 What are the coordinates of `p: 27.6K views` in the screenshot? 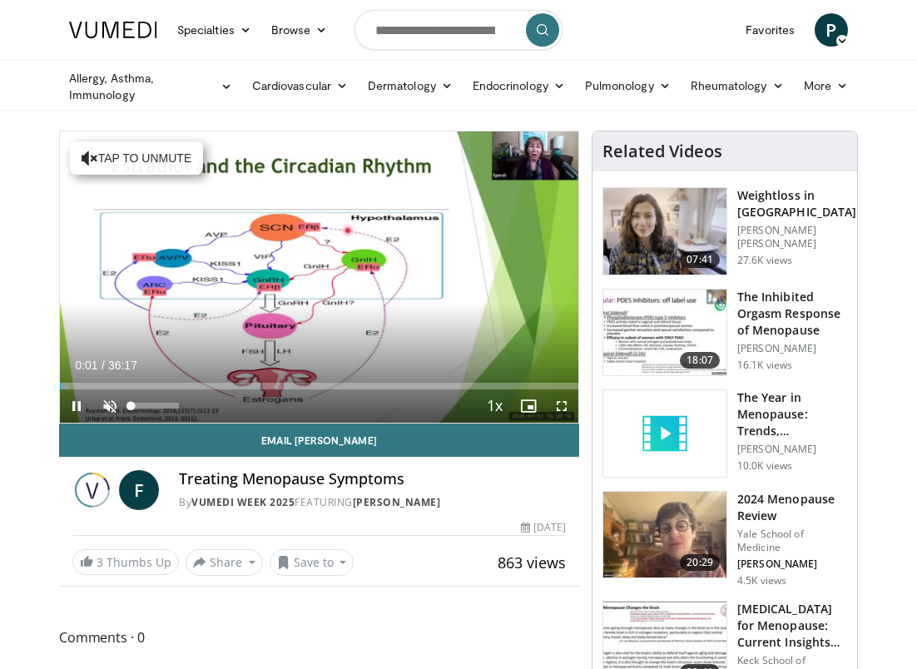 It's located at (765, 261).